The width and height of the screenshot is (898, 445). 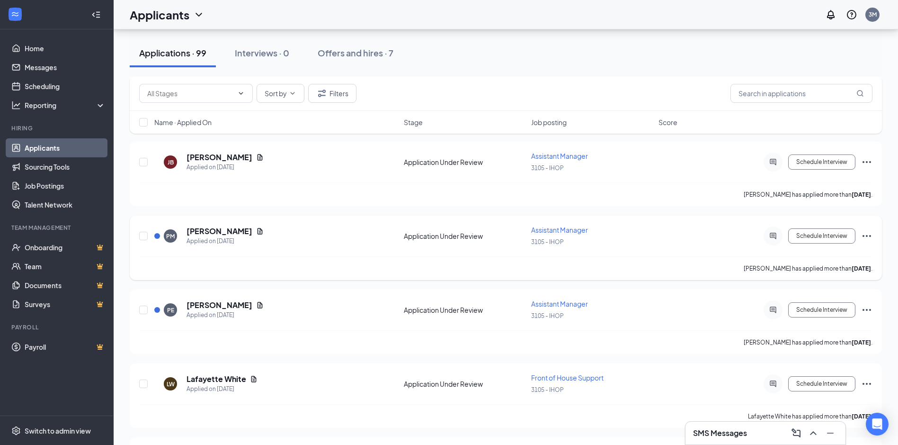 I want to click on a: Messages, so click(x=65, y=67).